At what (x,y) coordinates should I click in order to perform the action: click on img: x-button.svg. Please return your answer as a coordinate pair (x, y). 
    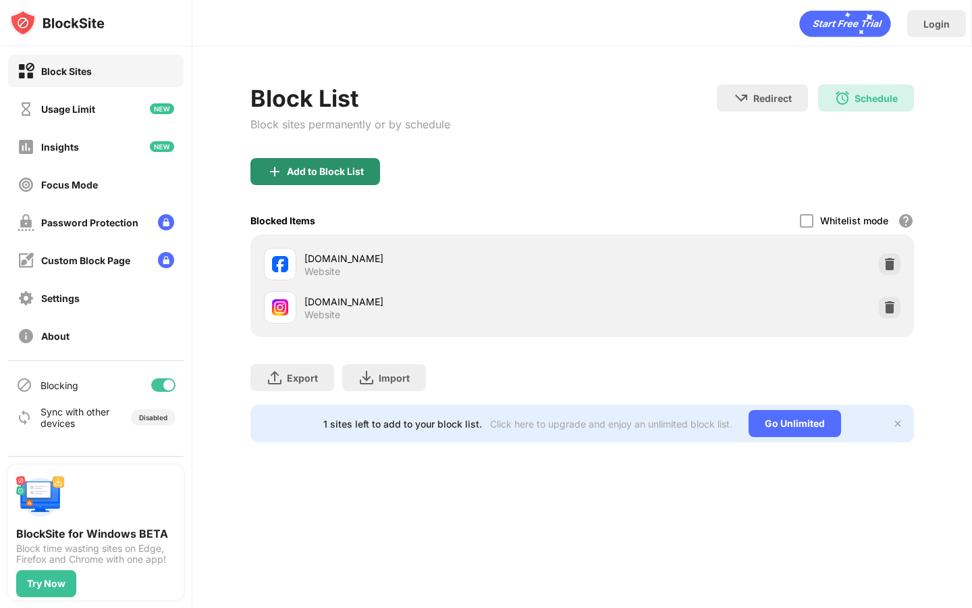
    Looking at the image, I should click on (898, 423).